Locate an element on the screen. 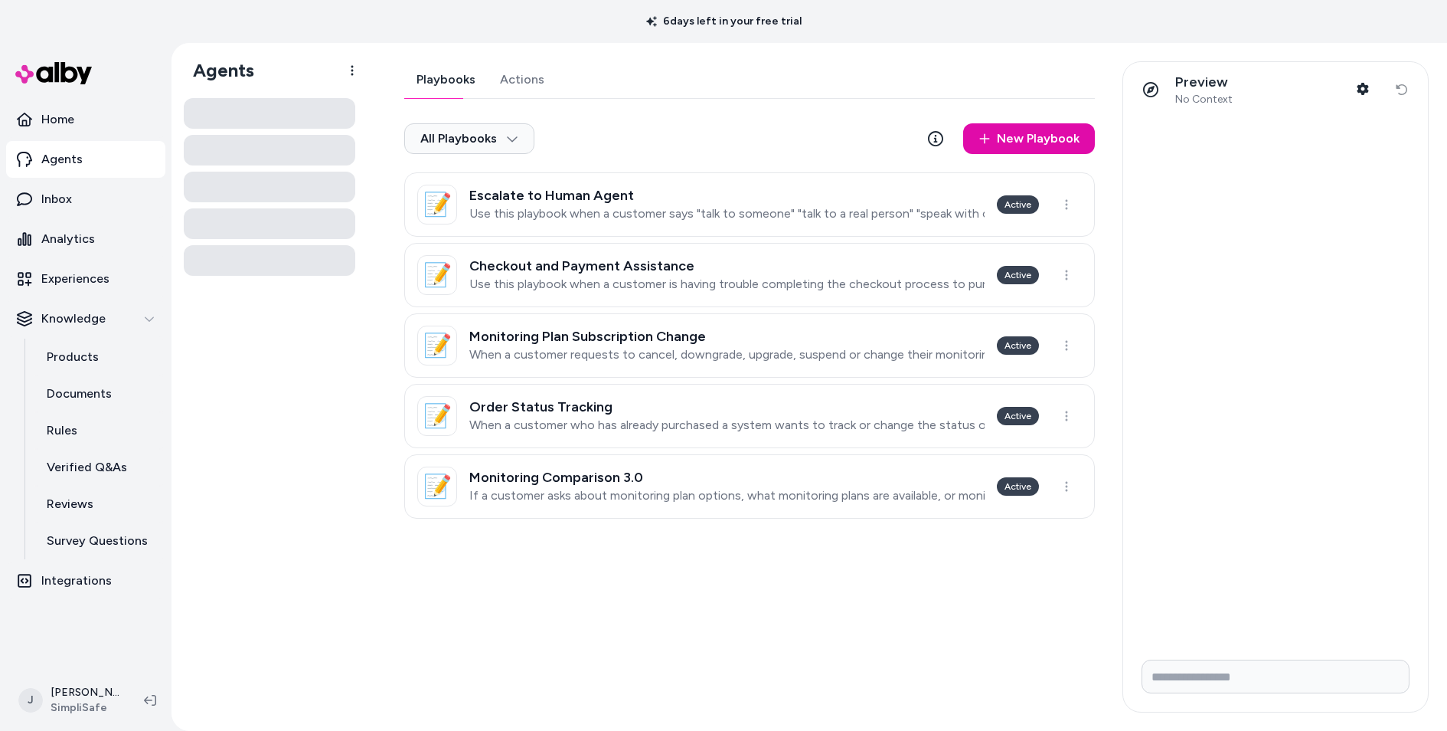  p: Rules is located at coordinates (62, 430).